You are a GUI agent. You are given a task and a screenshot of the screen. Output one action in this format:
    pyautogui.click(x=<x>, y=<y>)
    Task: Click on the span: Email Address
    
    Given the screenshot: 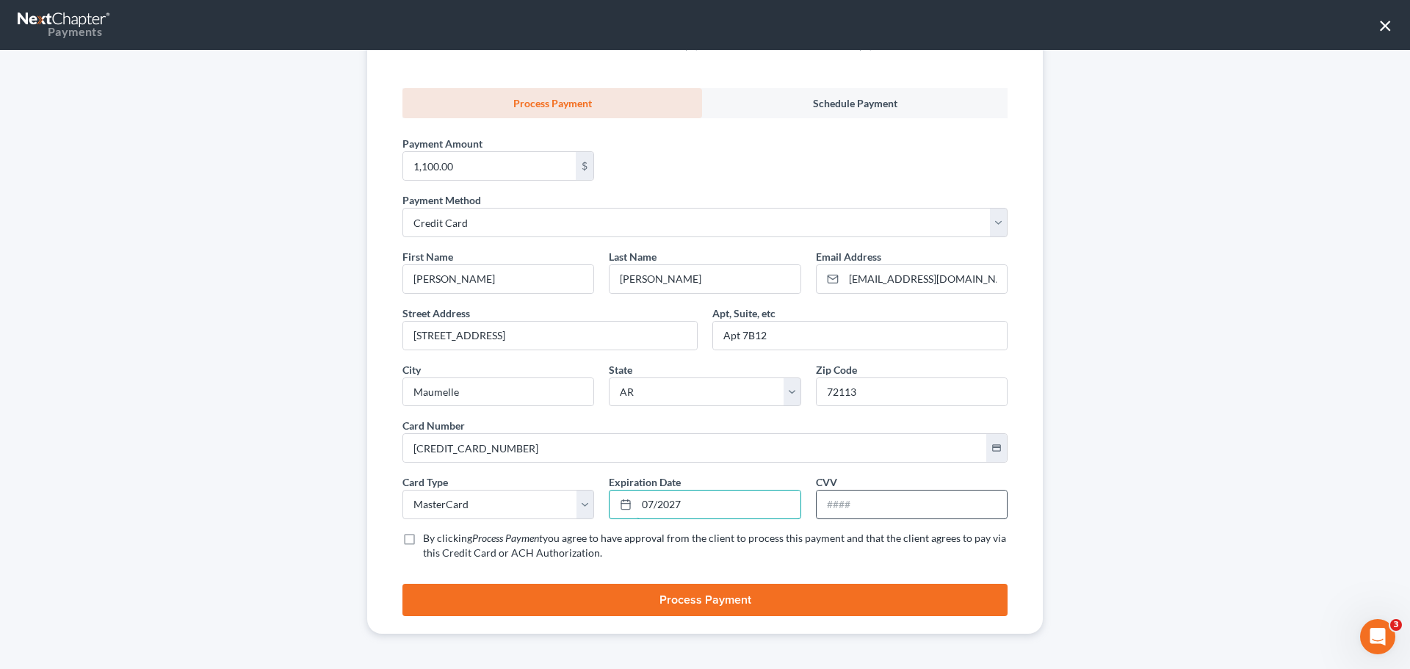 What is the action you would take?
    pyautogui.click(x=848, y=256)
    